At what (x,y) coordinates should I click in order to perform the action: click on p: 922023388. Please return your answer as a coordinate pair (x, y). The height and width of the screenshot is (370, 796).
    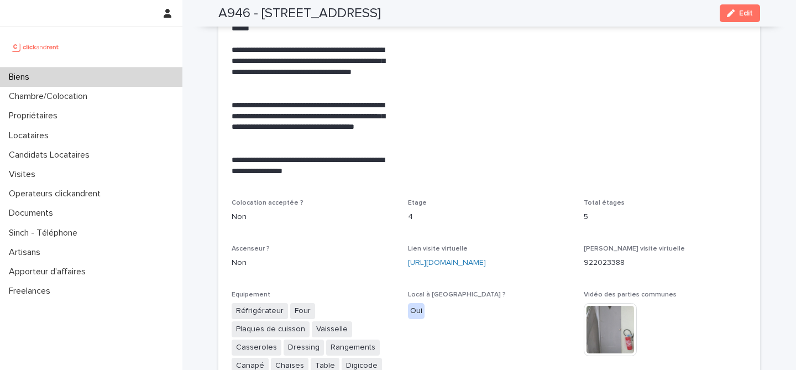
    Looking at the image, I should click on (665, 263).